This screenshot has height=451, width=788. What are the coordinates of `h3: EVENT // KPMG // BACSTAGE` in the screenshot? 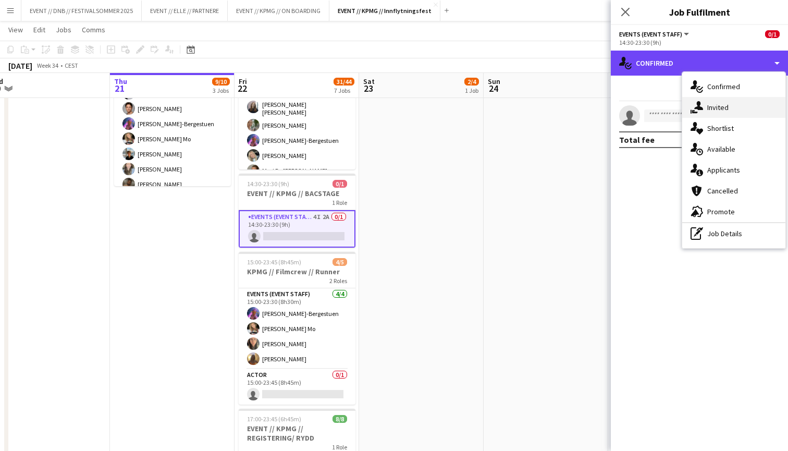 It's located at (297, 193).